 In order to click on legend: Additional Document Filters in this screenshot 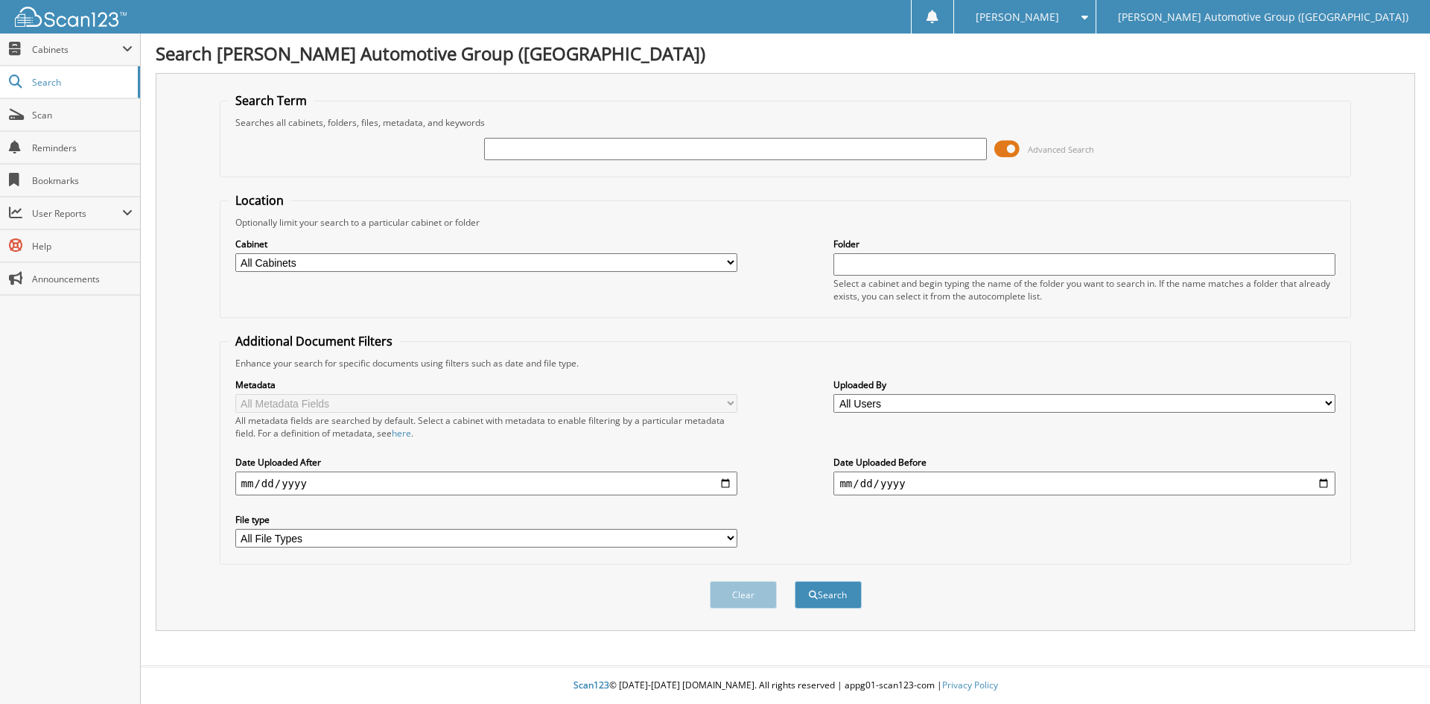, I will do `click(314, 341)`.